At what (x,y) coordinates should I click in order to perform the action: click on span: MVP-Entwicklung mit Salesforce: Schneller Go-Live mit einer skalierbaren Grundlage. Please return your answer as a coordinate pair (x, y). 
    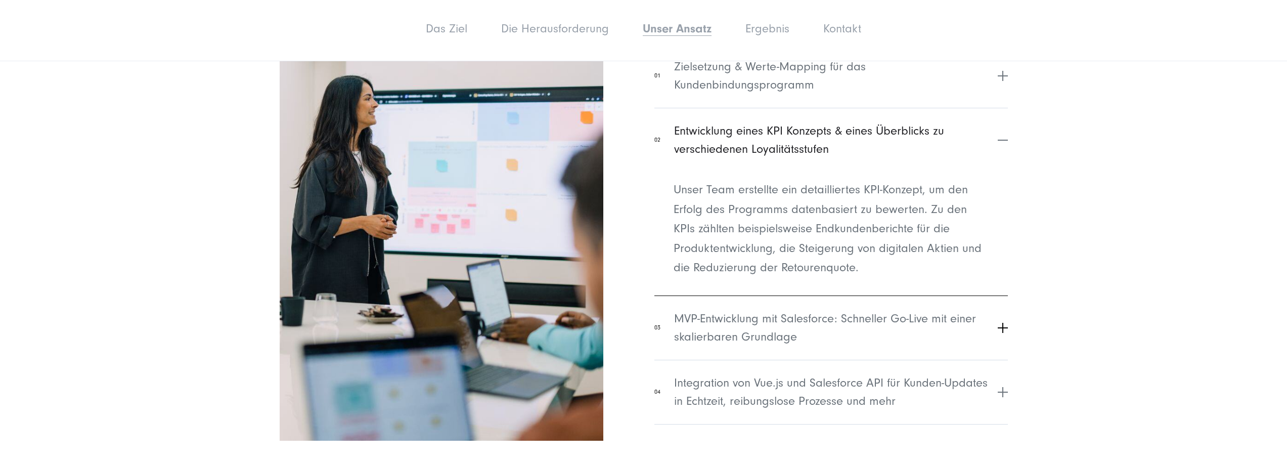
    Looking at the image, I should click on (834, 328).